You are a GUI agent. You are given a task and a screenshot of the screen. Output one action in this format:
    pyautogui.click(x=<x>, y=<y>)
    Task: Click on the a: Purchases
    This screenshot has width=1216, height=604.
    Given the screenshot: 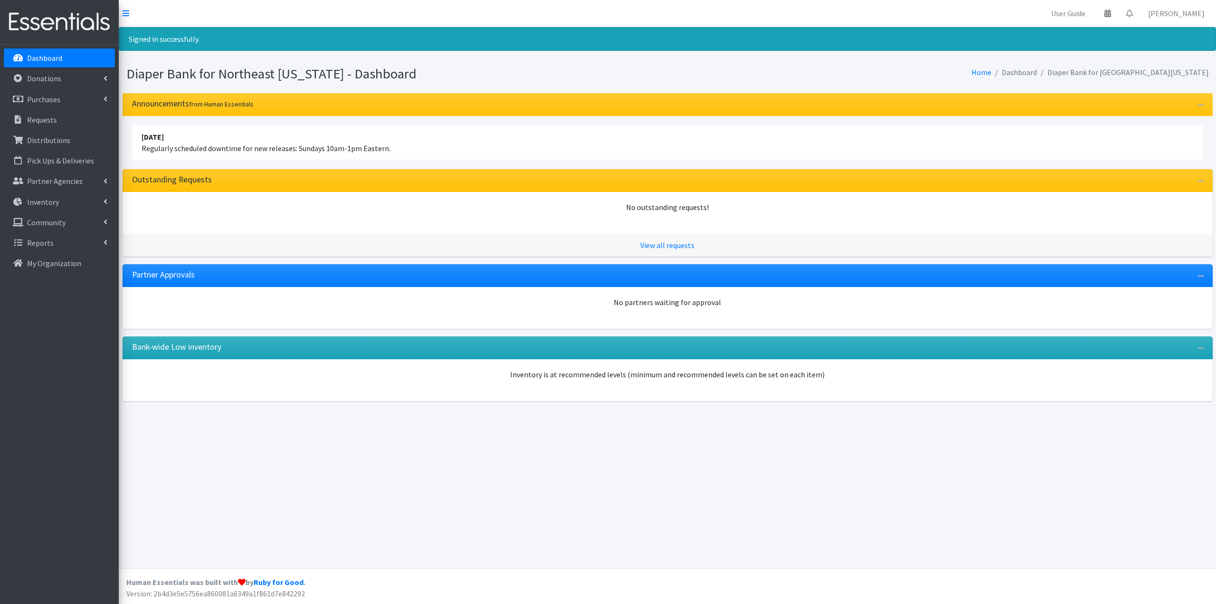 What is the action you would take?
    pyautogui.click(x=59, y=99)
    